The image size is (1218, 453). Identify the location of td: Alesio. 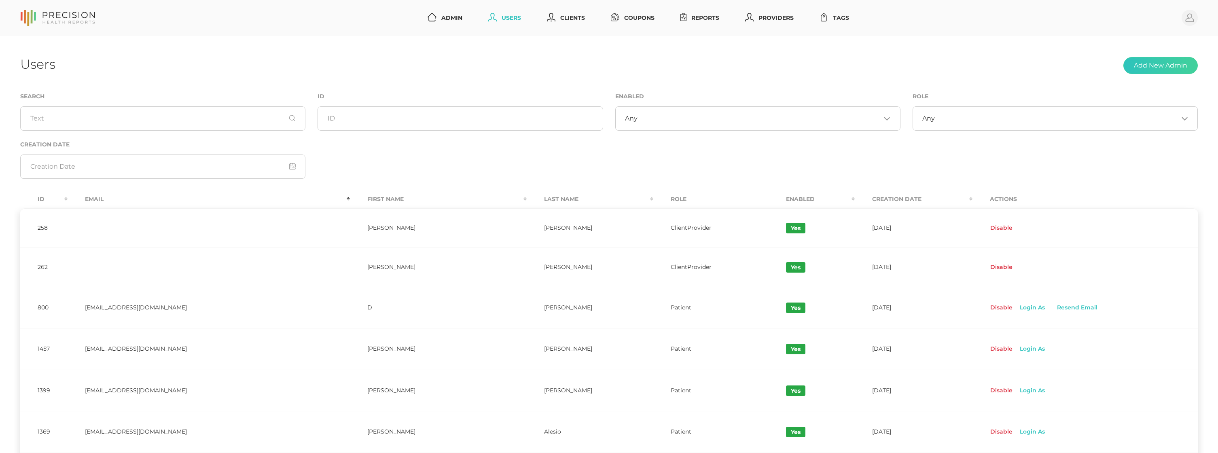
(590, 432).